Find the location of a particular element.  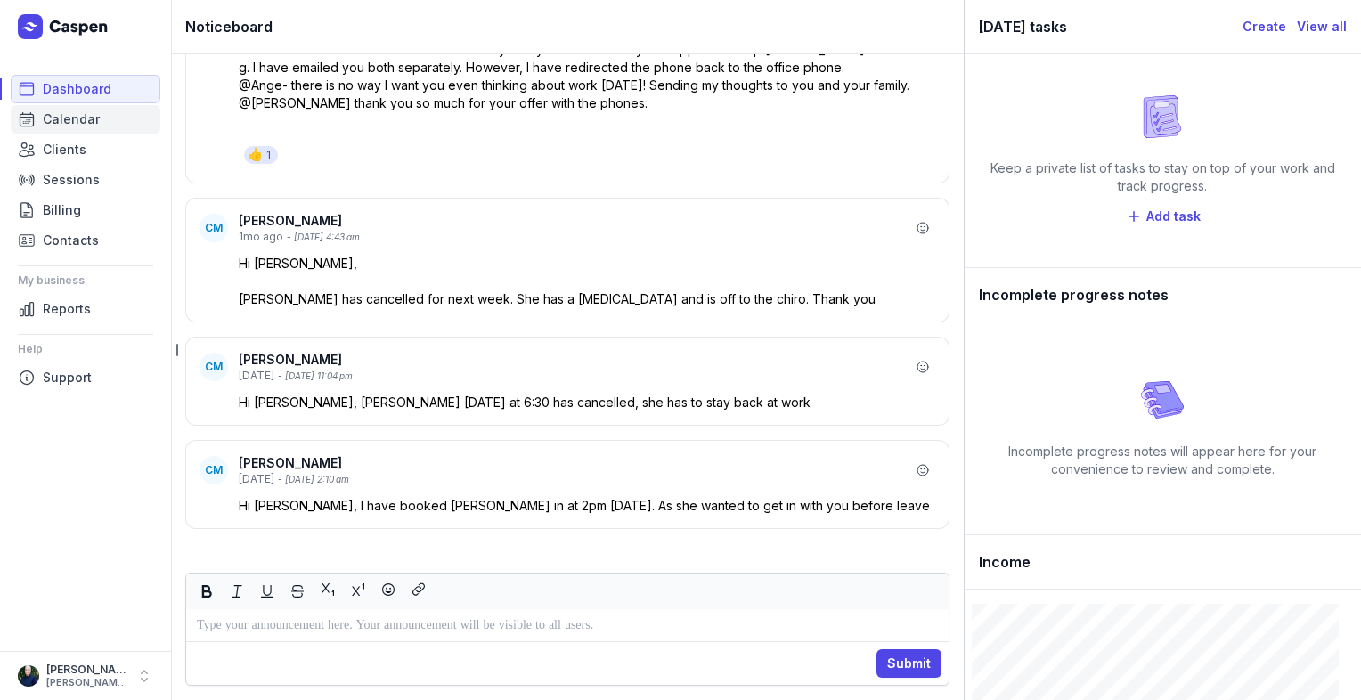

div: Help is located at coordinates (86, 349).